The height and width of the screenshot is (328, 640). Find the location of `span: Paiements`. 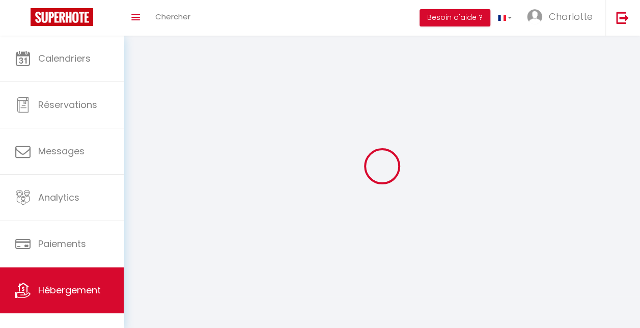

span: Paiements is located at coordinates (62, 243).